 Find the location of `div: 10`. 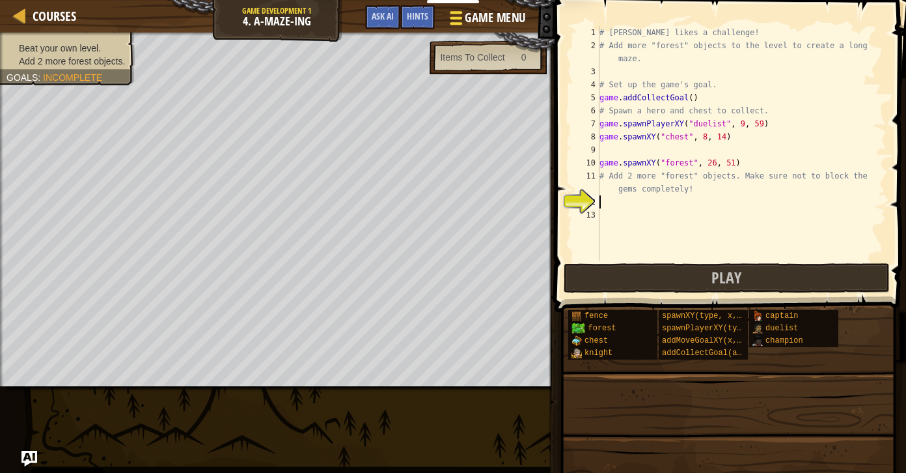

div: 10 is located at coordinates (586, 163).